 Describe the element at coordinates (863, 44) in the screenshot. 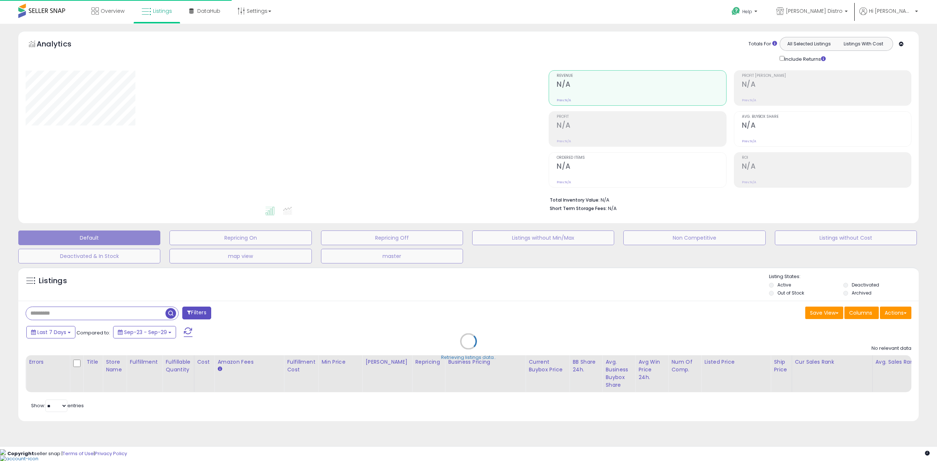

I see `button: Listings With Cost` at that location.